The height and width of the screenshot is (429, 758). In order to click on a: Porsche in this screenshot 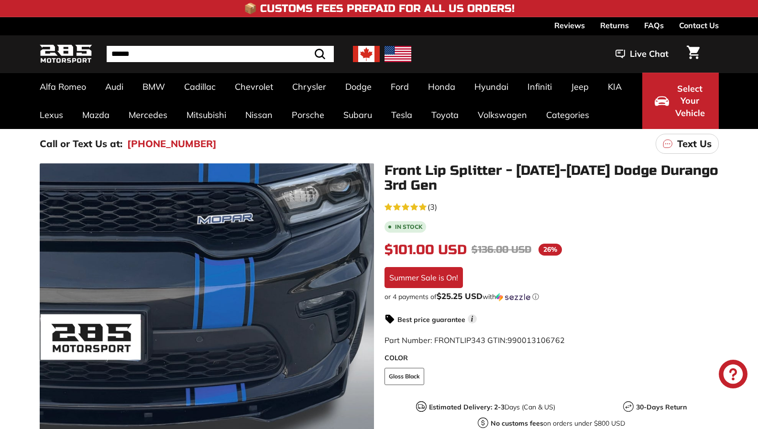, I will do `click(308, 115)`.